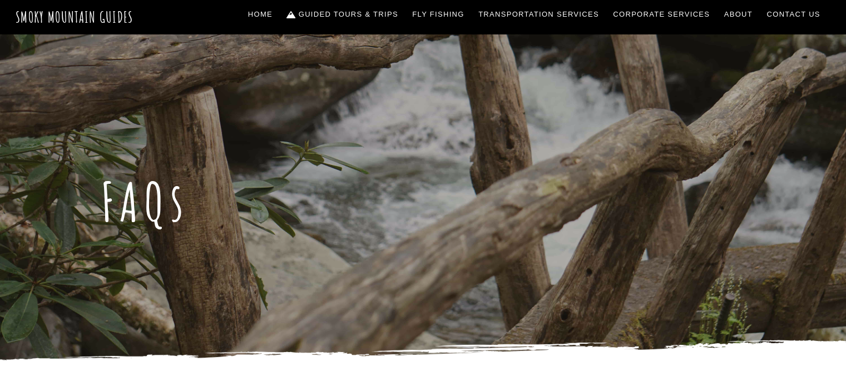 The image size is (846, 386). What do you see at coordinates (662, 14) in the screenshot?
I see `a: Corporate Services` at bounding box center [662, 14].